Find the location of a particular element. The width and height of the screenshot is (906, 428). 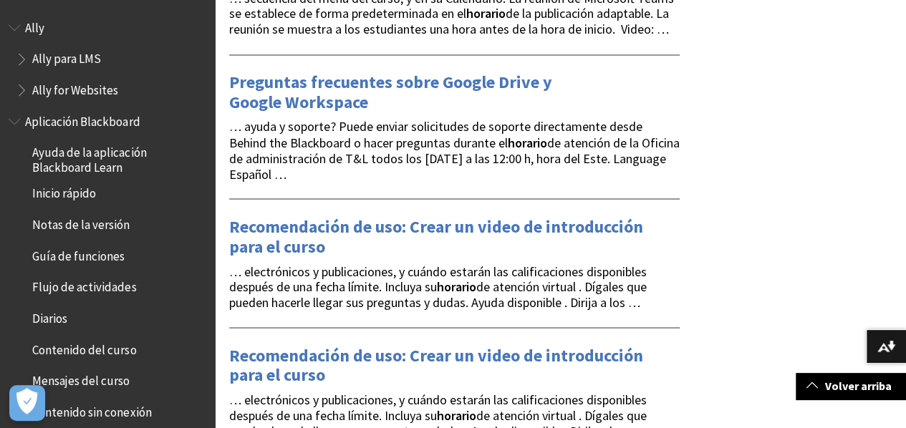

span: … electrónicos y publicaciones, y cuándo estarán las calificaciones disponibles después de una fe... is located at coordinates (437, 286).